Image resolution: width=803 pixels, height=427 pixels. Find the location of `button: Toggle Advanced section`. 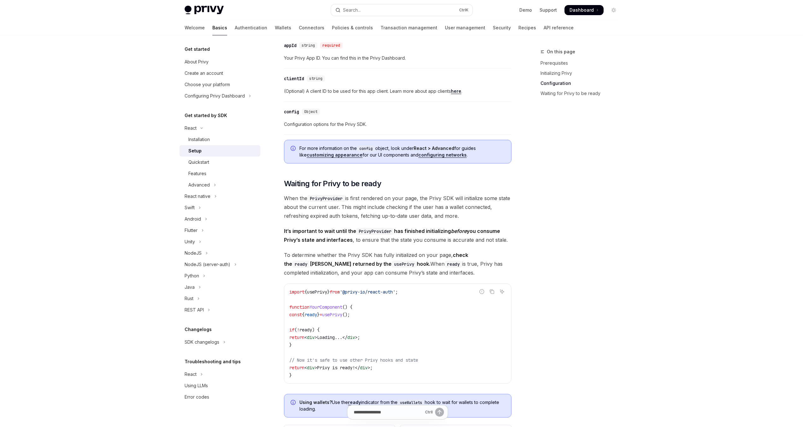

button: Toggle Advanced section is located at coordinates (220, 185).